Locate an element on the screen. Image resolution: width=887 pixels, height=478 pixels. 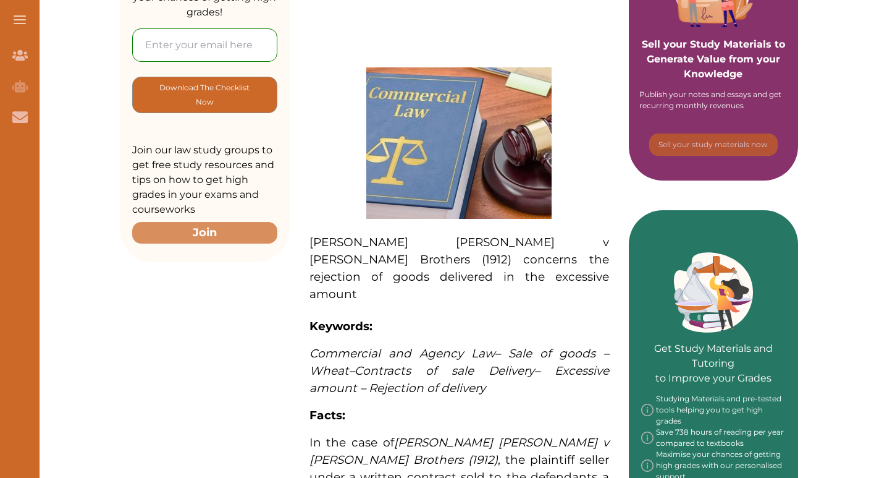
button: Join is located at coordinates (205, 232).